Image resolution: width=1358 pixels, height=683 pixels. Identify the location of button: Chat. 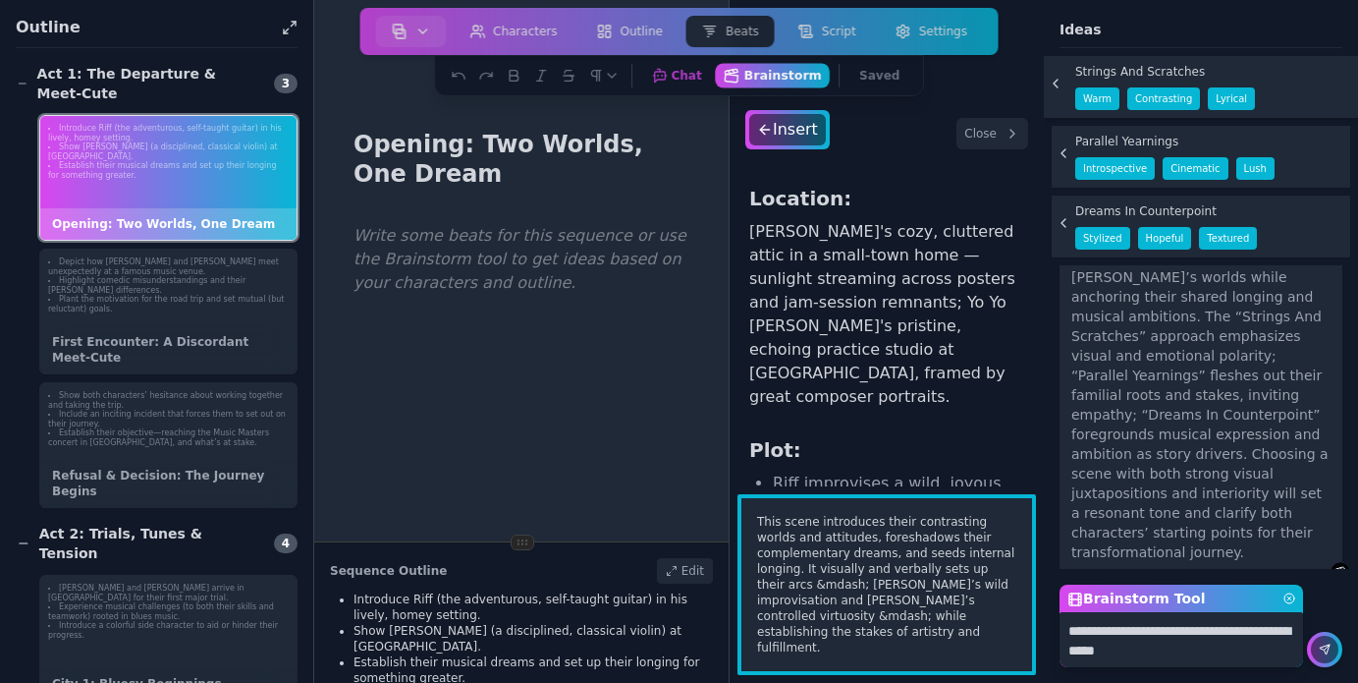
(677, 76).